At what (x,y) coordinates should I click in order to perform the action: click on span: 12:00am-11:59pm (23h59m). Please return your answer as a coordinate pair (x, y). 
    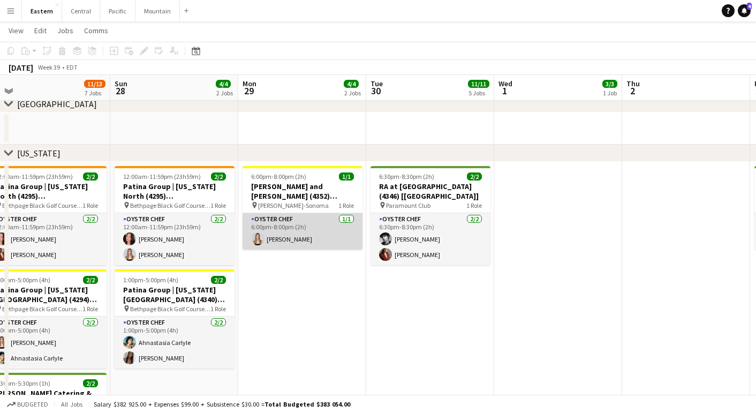
    Looking at the image, I should click on (162, 176).